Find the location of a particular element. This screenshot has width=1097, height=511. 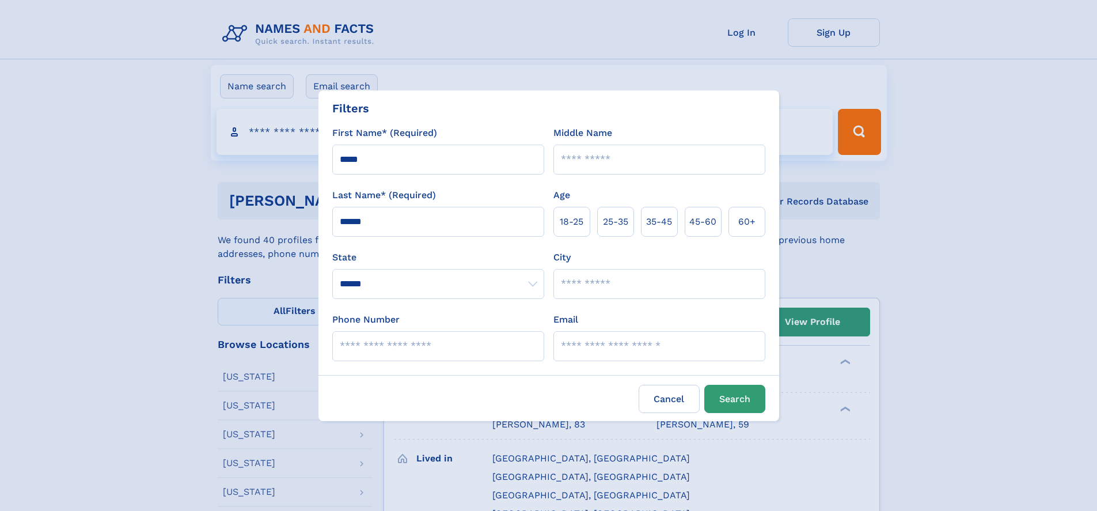

label: City is located at coordinates (562, 257).